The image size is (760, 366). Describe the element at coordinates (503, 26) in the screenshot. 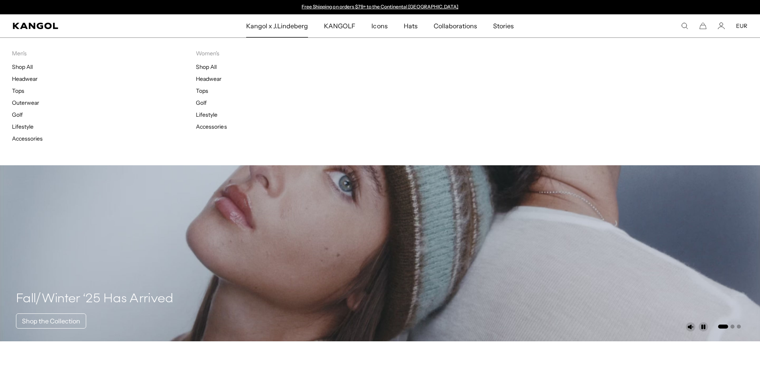

I see `span: Stories` at that location.